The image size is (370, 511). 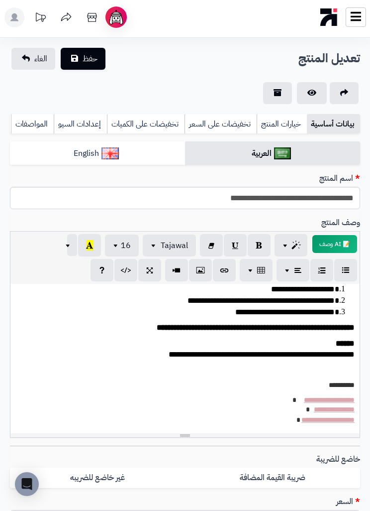 What do you see at coordinates (282, 124) in the screenshot?
I see `a: خيارات المنتج` at bounding box center [282, 124].